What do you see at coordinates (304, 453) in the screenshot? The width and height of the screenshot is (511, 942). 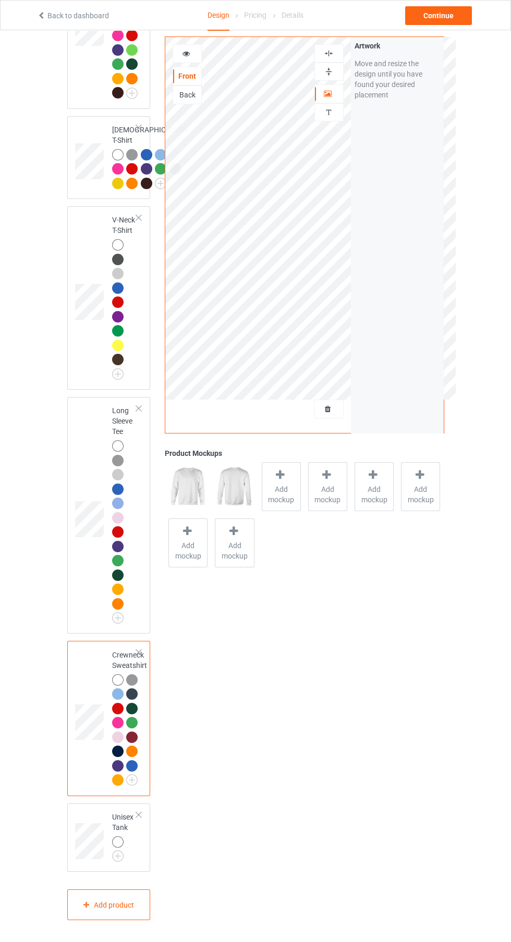 I see `div: Product Mockups` at bounding box center [304, 453].